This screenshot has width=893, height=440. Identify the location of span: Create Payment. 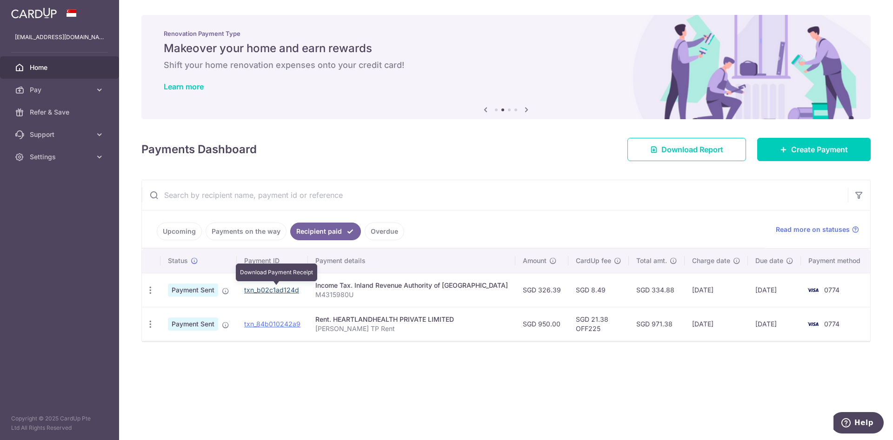
(820, 149).